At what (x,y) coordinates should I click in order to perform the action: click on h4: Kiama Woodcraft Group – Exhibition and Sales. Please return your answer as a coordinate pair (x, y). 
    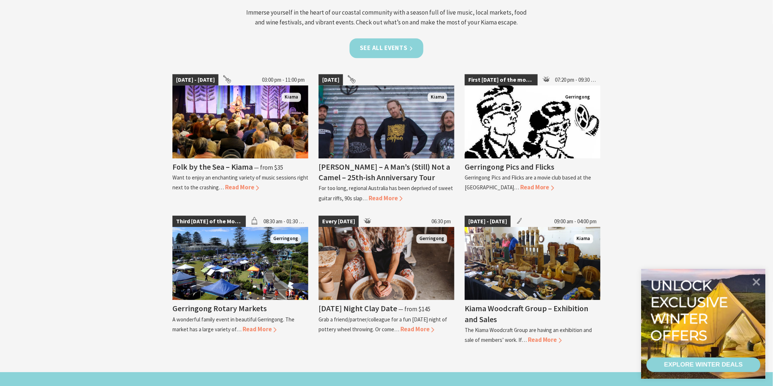
    Looking at the image, I should click on (526, 314).